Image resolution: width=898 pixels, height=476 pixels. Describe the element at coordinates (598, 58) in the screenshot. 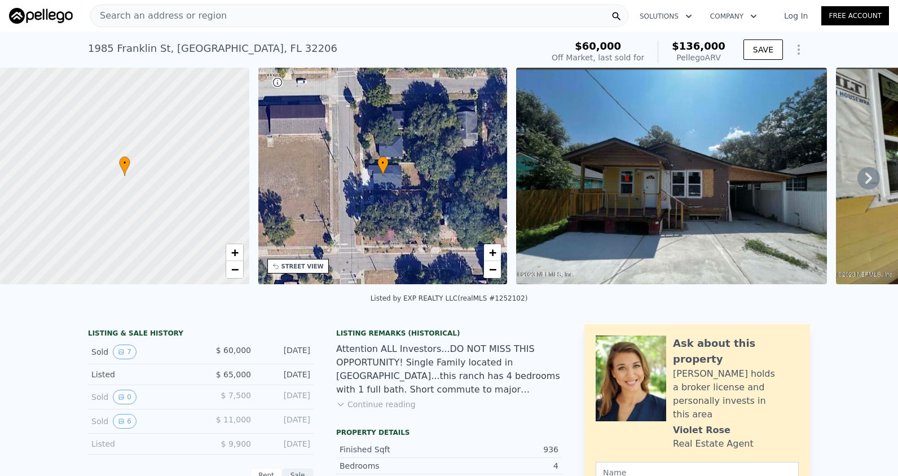

I see `div: Off Market, last sold for` at that location.